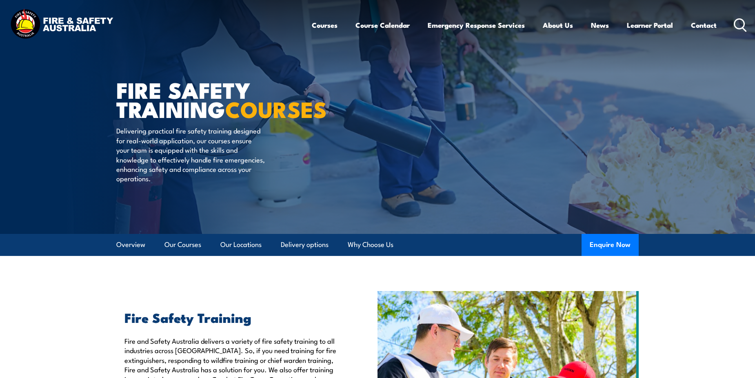 The height and width of the screenshot is (378, 755). Describe the element at coordinates (217, 99) in the screenshot. I see `h1: FIRE SAFETY TRAINING` at that location.